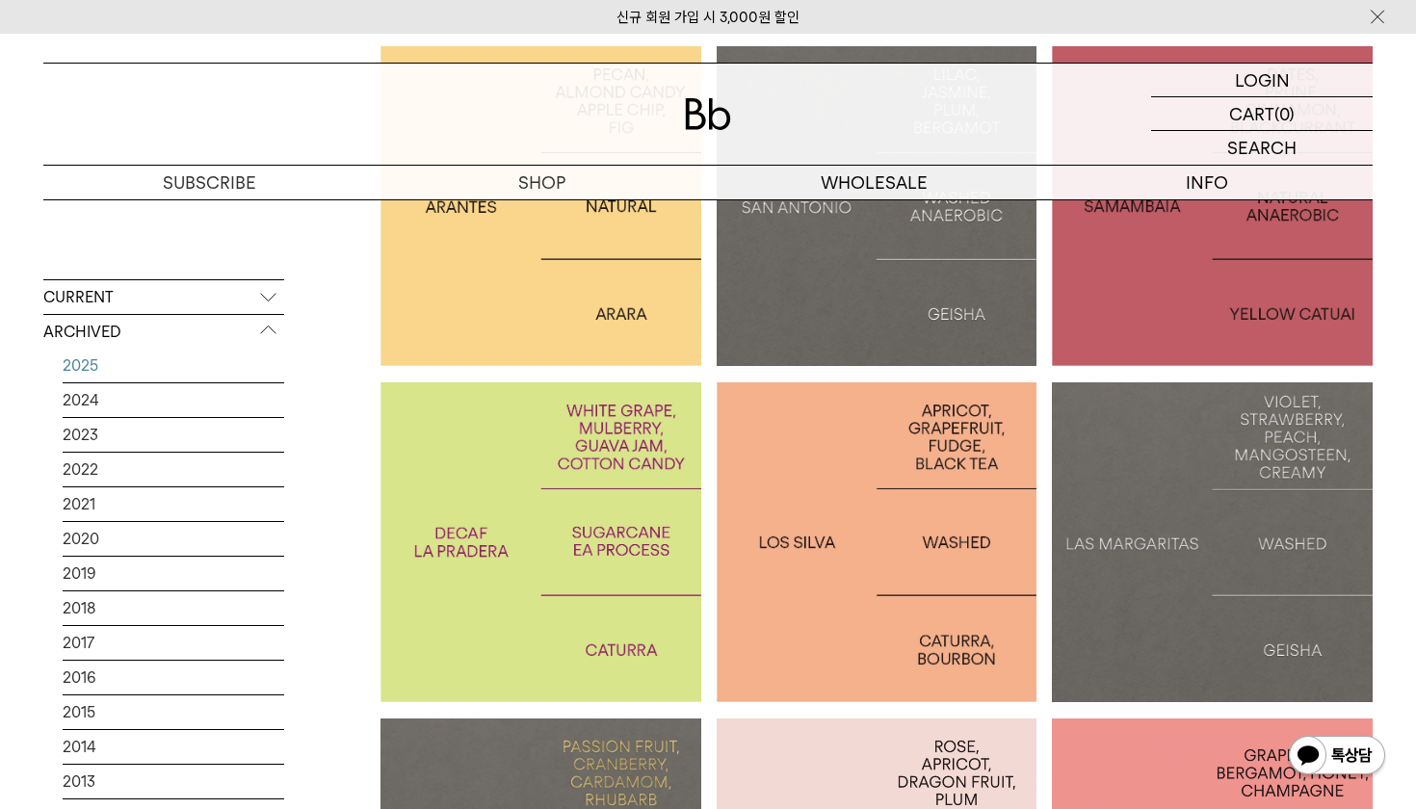 This screenshot has height=809, width=1416. What do you see at coordinates (1262, 147) in the screenshot?
I see `p: SEARCH` at bounding box center [1262, 147].